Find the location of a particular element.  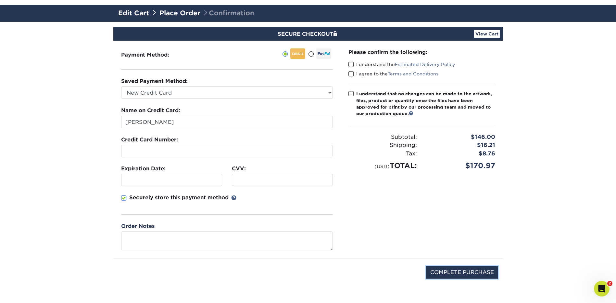

a: Edit Cart is located at coordinates (134, 13).